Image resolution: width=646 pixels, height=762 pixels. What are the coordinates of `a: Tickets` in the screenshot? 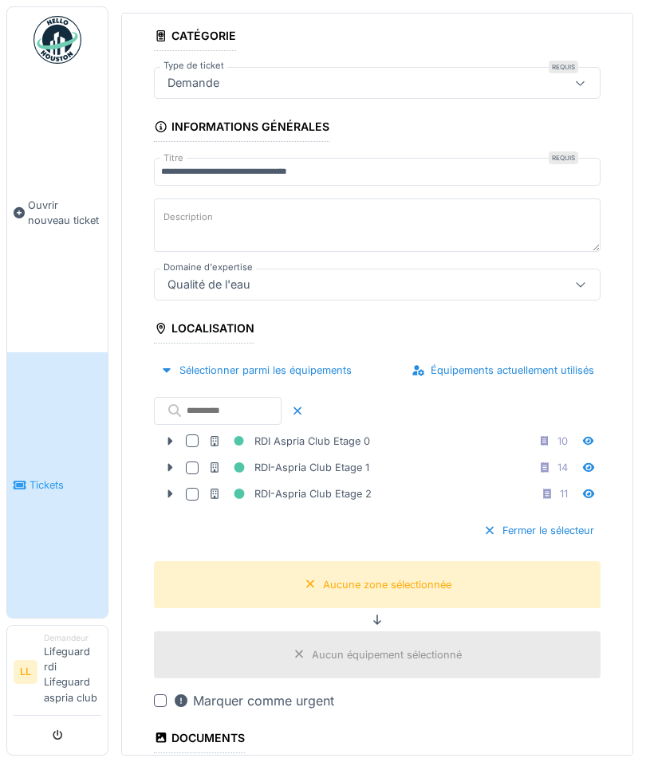 It's located at (57, 485).